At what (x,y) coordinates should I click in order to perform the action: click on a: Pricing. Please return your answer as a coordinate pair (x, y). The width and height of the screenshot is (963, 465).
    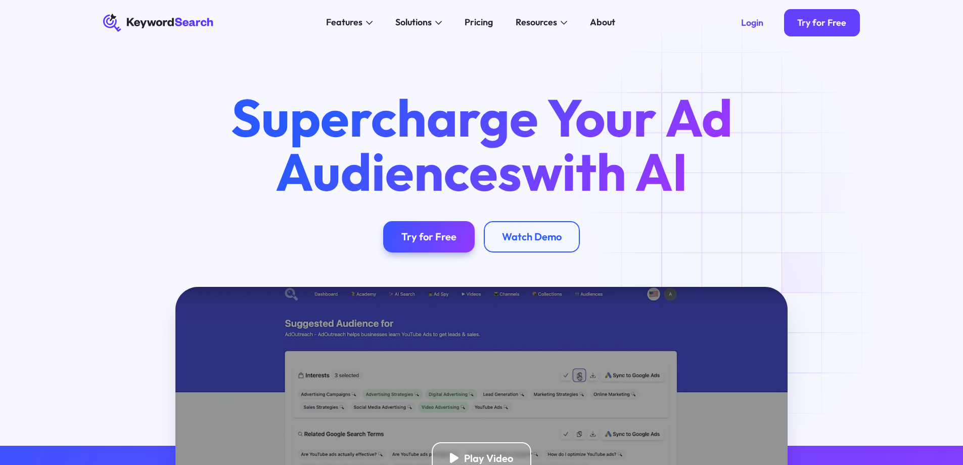
    Looking at the image, I should click on (479, 23).